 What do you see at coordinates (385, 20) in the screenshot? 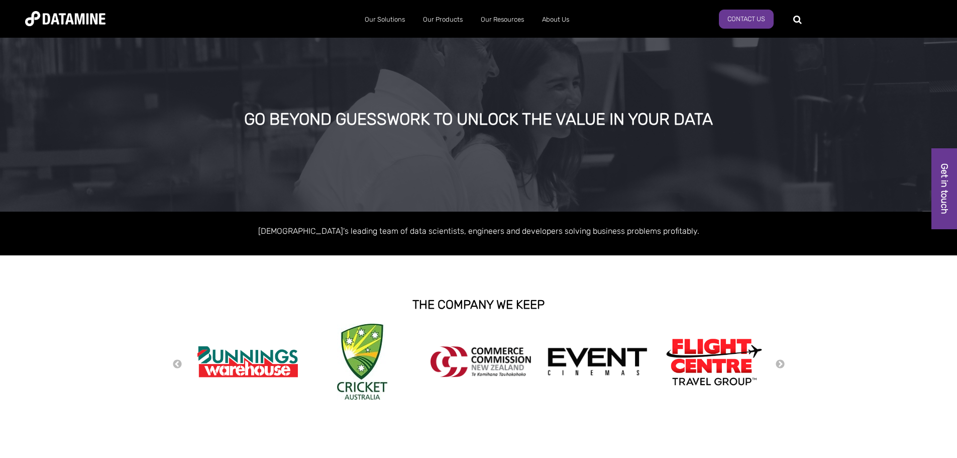
I see `a: Our Solutions` at bounding box center [385, 20].